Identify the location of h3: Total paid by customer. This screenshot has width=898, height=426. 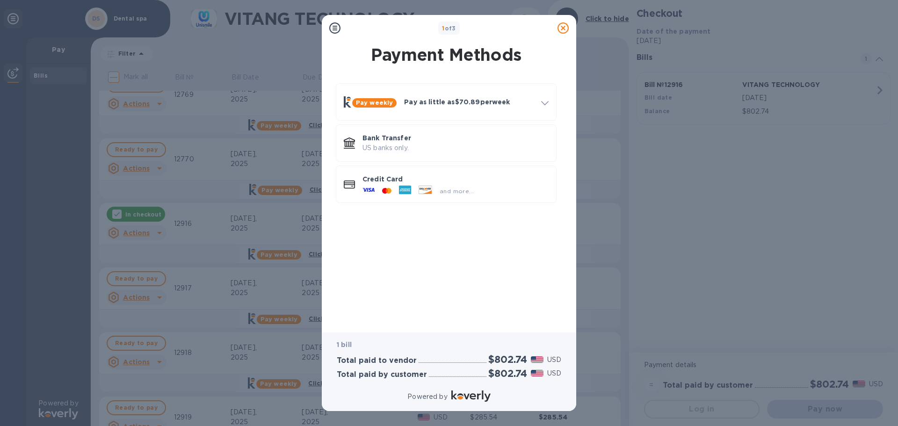
(382, 375).